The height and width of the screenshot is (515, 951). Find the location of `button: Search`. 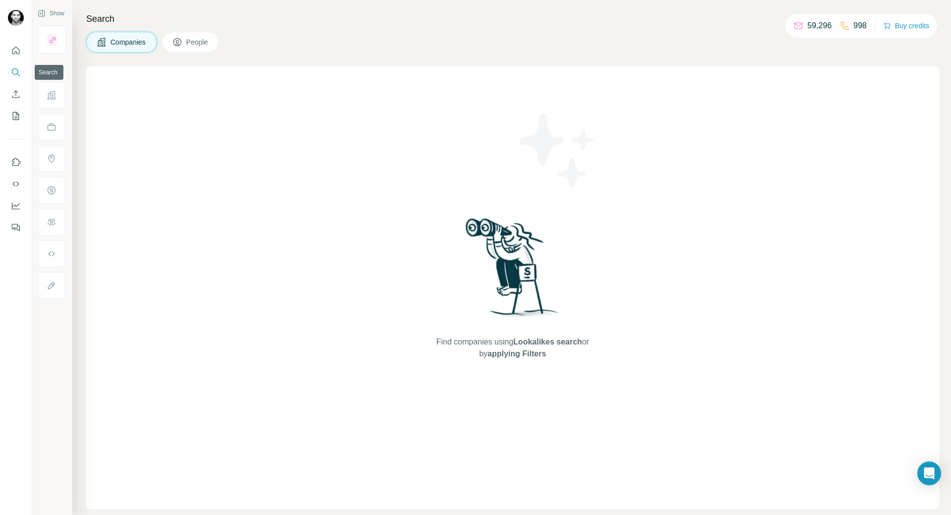

button: Search is located at coordinates (16, 72).